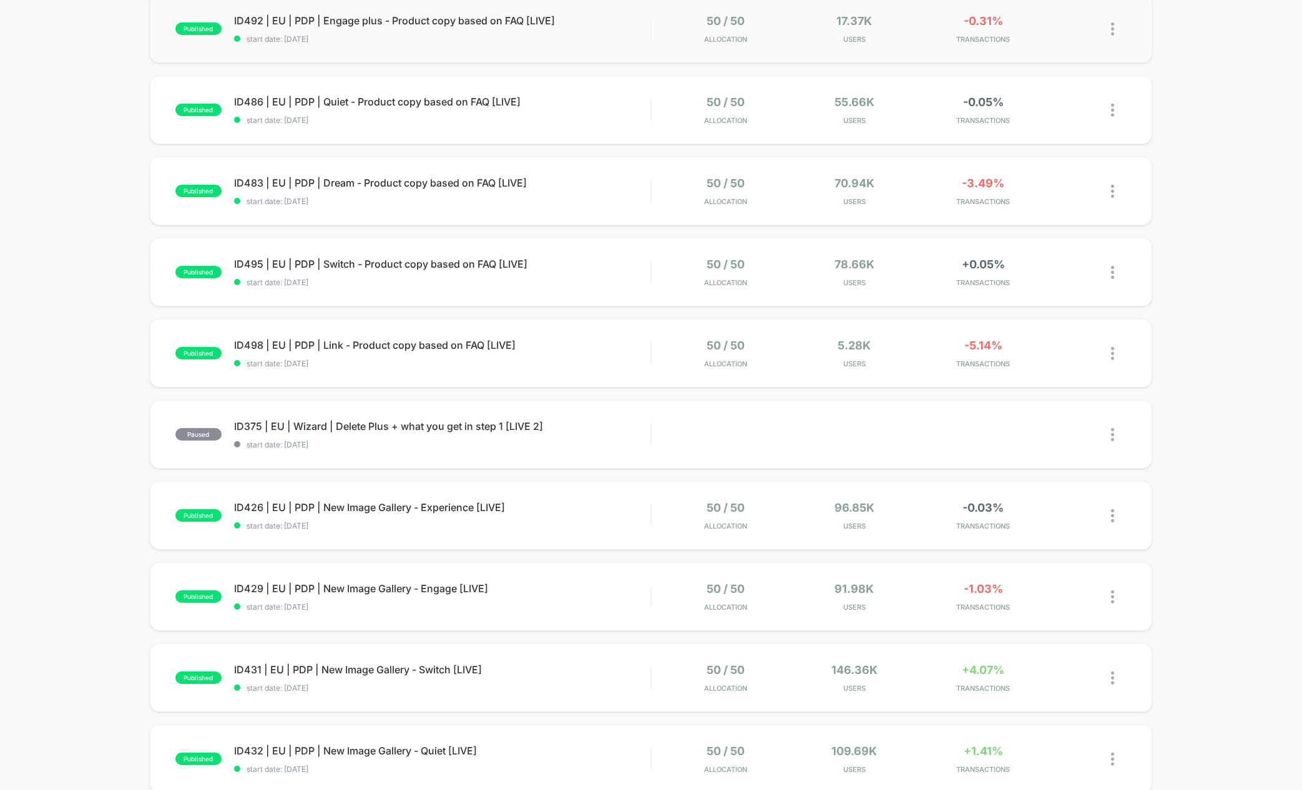 Image resolution: width=1302 pixels, height=790 pixels. Describe the element at coordinates (983, 751) in the screenshot. I see `span: +1.41%` at that location.